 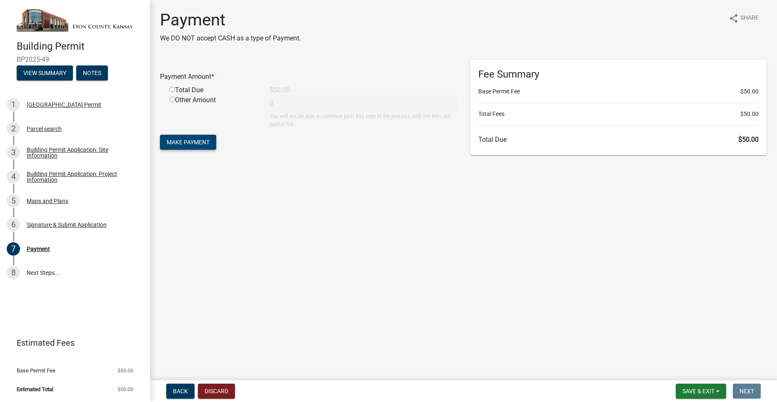 I want to click on div: 8, so click(x=13, y=273).